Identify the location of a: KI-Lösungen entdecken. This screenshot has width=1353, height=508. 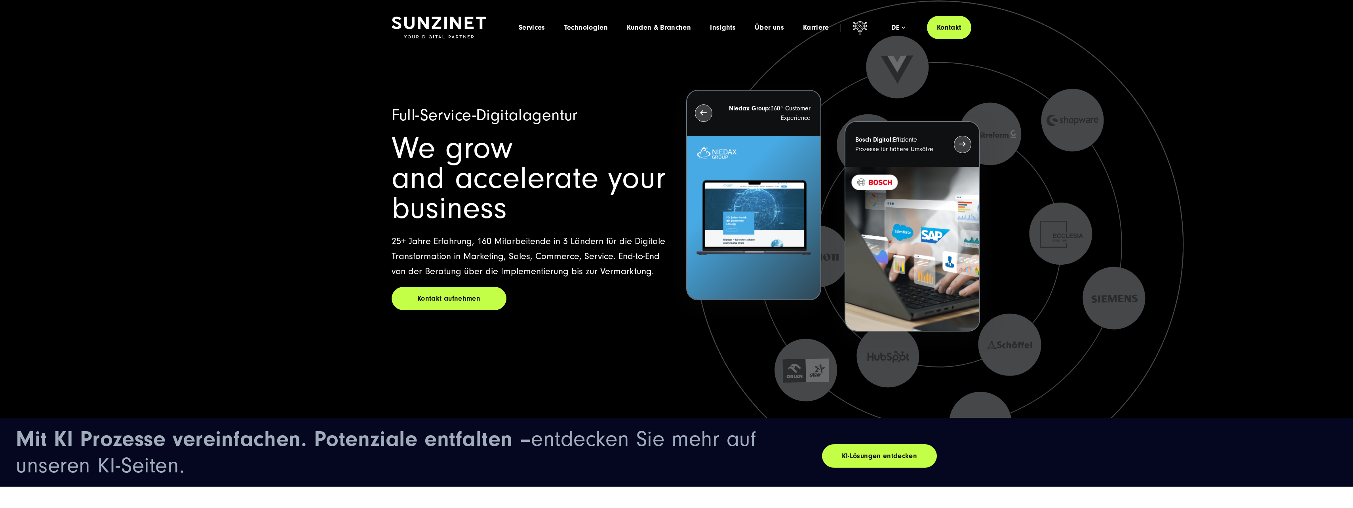
(880, 456).